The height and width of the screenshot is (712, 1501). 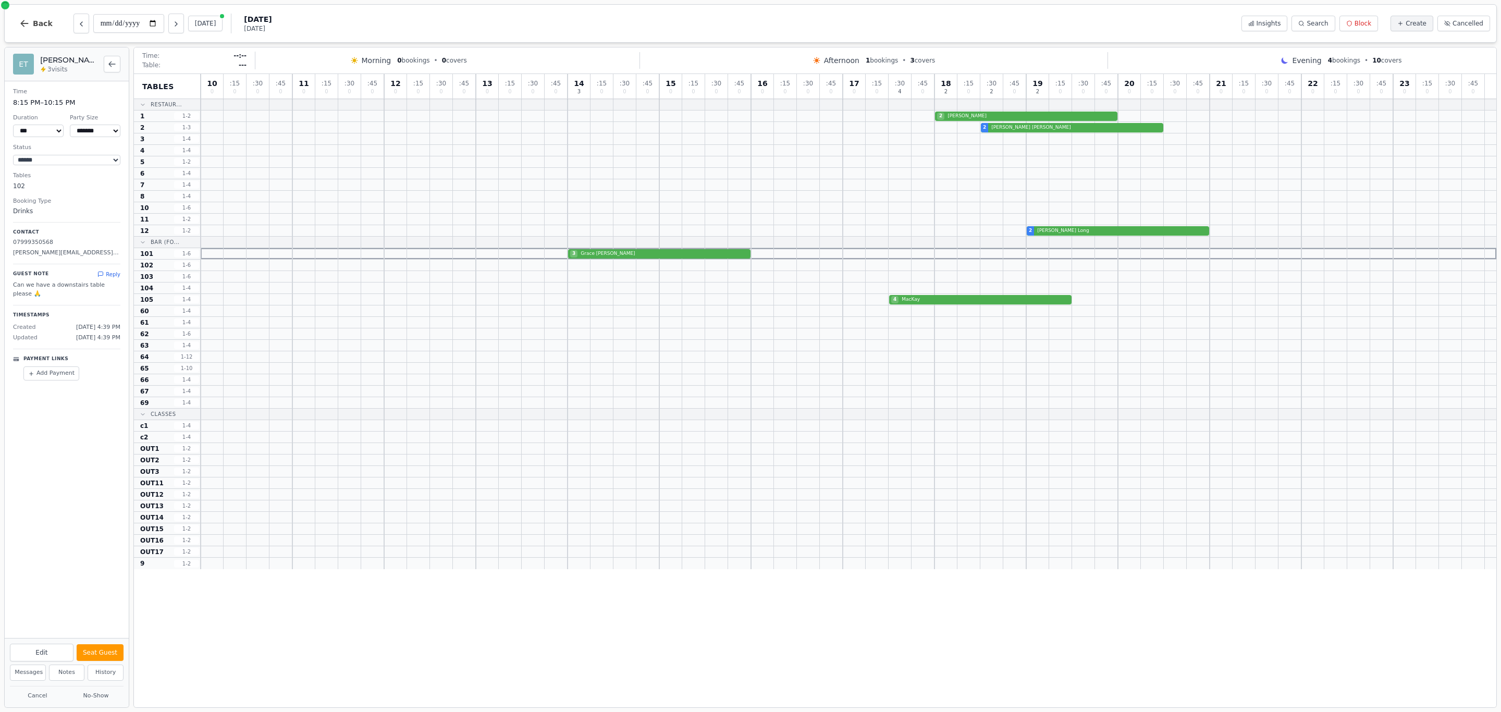 I want to click on span: 6, so click(x=142, y=174).